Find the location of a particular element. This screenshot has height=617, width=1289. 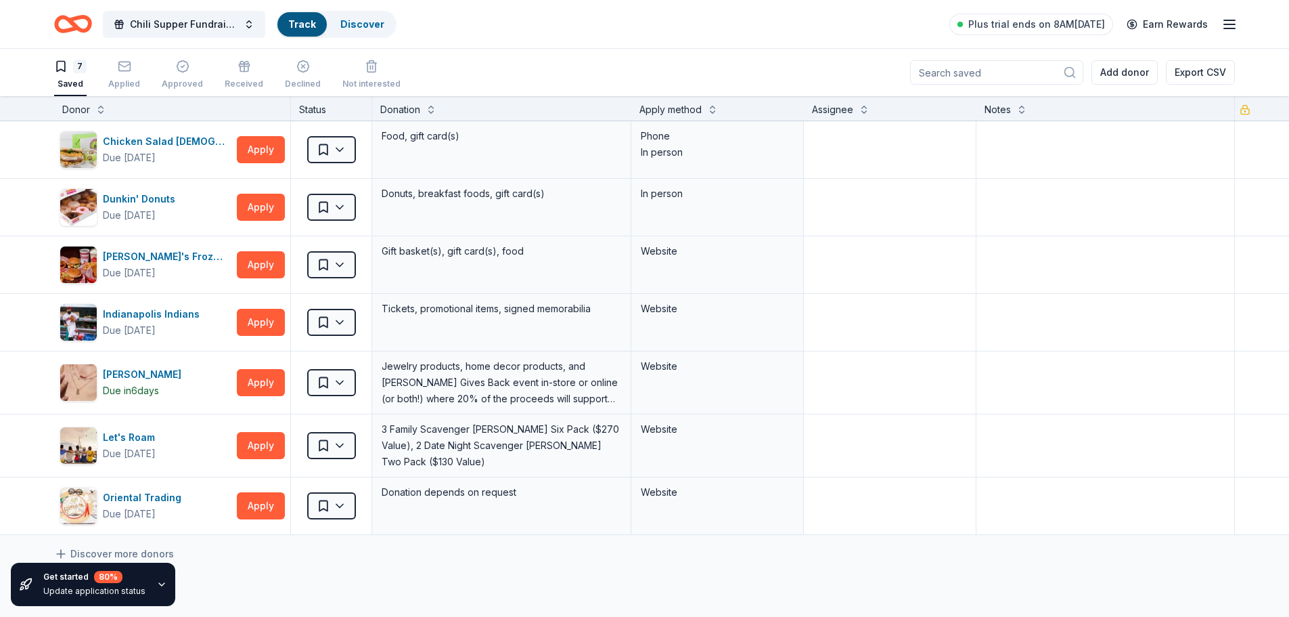

div: 80 % is located at coordinates (108, 577).